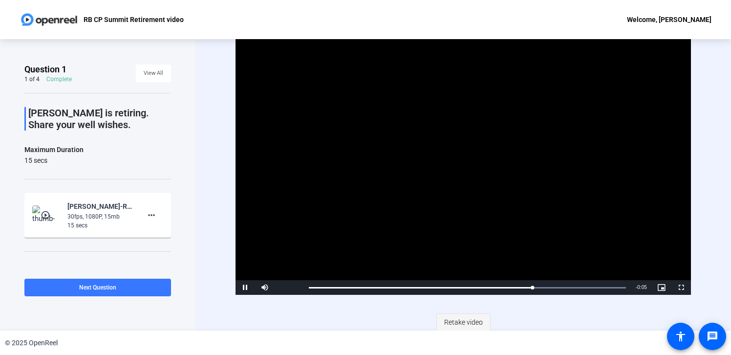 The image size is (731, 355). I want to click on div: 1 of 4, so click(32, 79).